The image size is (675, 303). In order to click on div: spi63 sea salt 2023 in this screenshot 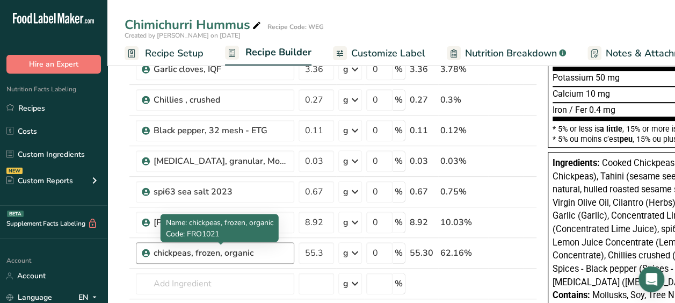, I will do `click(221, 192)`.